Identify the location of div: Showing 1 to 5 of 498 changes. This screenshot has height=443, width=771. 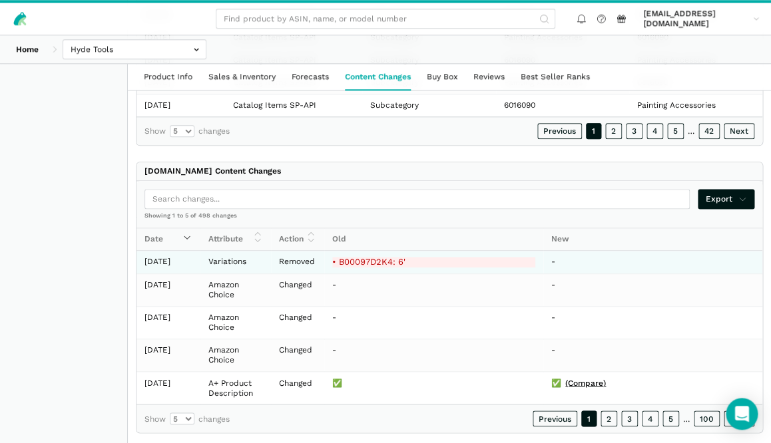
(449, 220).